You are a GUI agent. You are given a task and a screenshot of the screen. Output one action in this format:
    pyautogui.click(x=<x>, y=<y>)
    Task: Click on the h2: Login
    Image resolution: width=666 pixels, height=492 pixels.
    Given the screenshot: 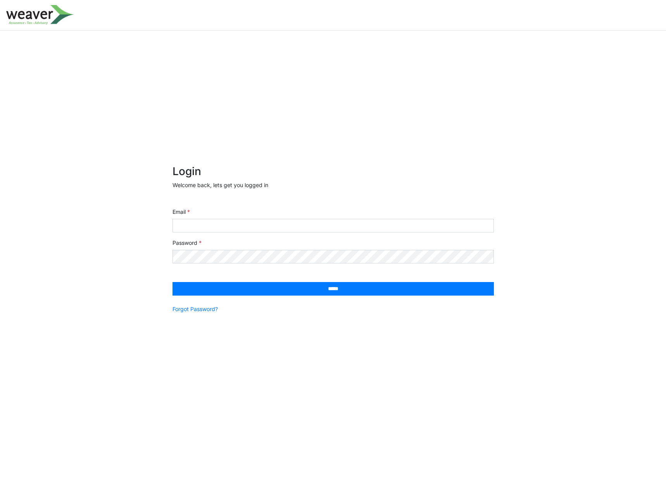 What is the action you would take?
    pyautogui.click(x=333, y=172)
    